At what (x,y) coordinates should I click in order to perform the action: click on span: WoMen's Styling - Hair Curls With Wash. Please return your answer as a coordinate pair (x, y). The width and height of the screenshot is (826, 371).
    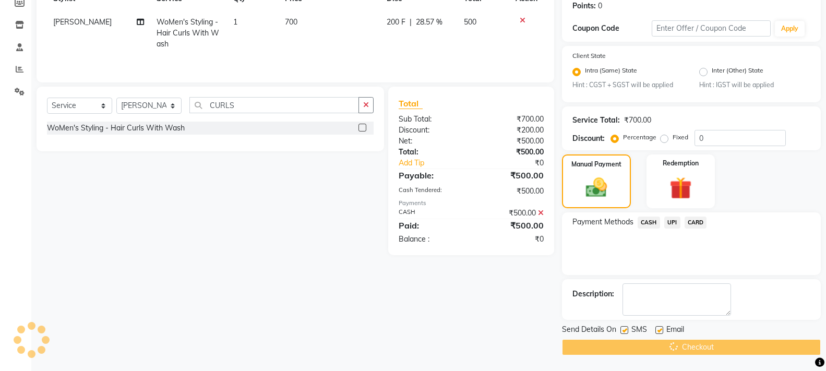
    Looking at the image, I should click on (188, 33).